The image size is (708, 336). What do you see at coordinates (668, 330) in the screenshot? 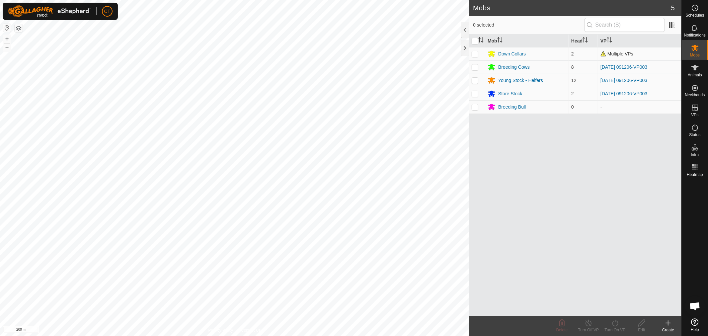
I see `div: Create` at bounding box center [668, 330].